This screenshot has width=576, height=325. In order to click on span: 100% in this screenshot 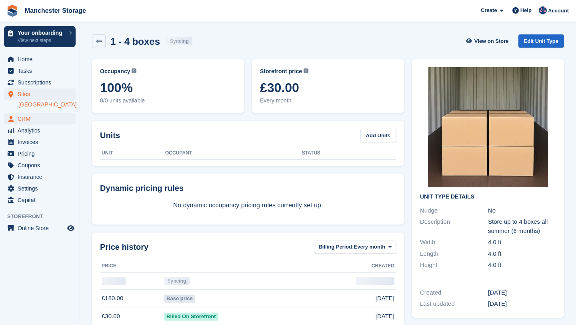, I will do `click(168, 88)`.